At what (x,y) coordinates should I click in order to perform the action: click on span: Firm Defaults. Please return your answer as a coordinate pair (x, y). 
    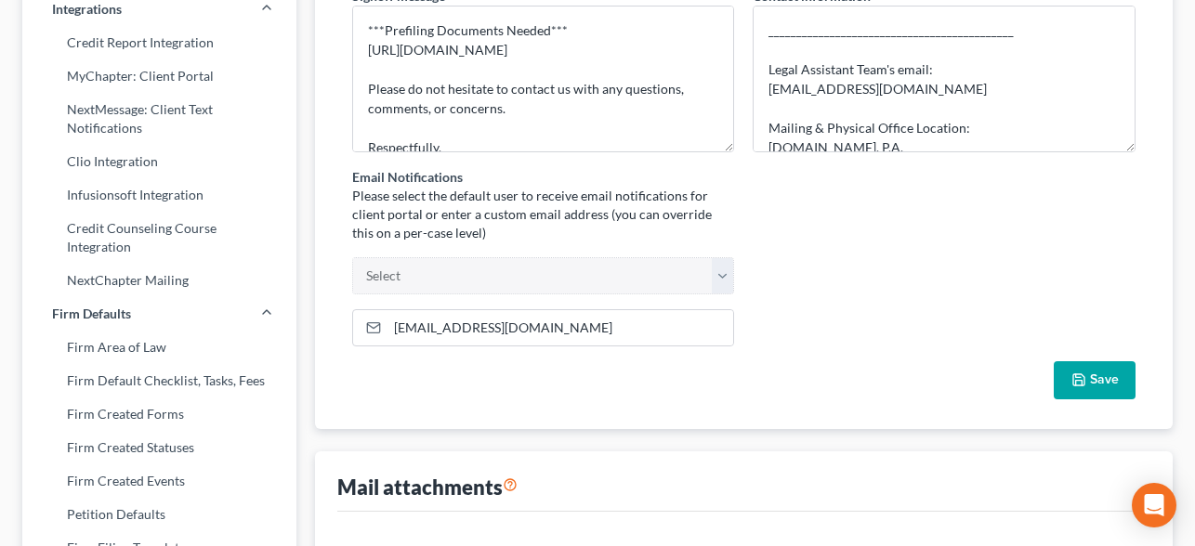
    Looking at the image, I should click on (91, 314).